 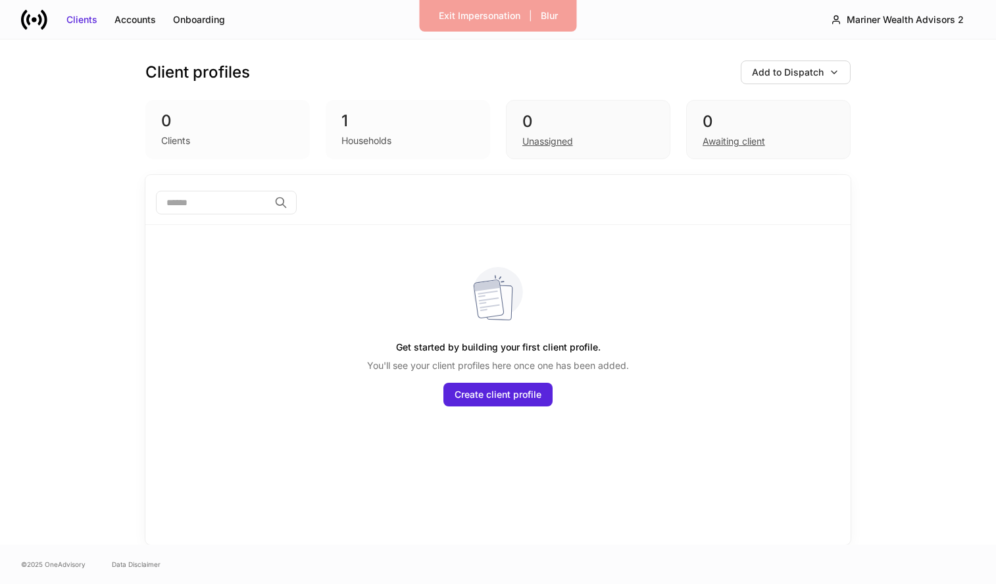 What do you see at coordinates (498, 395) in the screenshot?
I see `button: Create client profile` at bounding box center [498, 395].